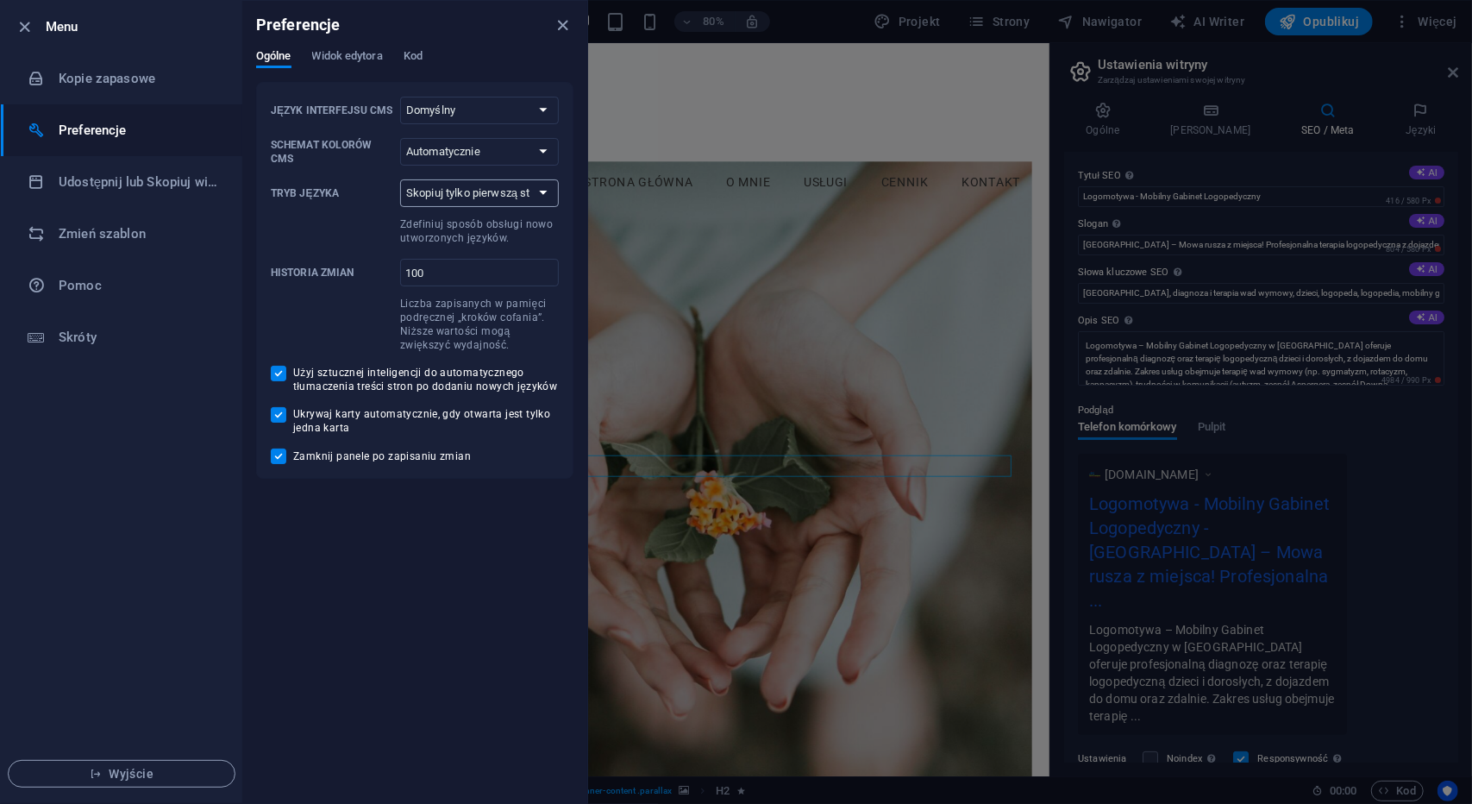  Describe the element at coordinates (479, 193) in the screenshot. I see `select: Tryb językaZdefiniuj sposób obsługi nowo utworzonych języków.` at that location.